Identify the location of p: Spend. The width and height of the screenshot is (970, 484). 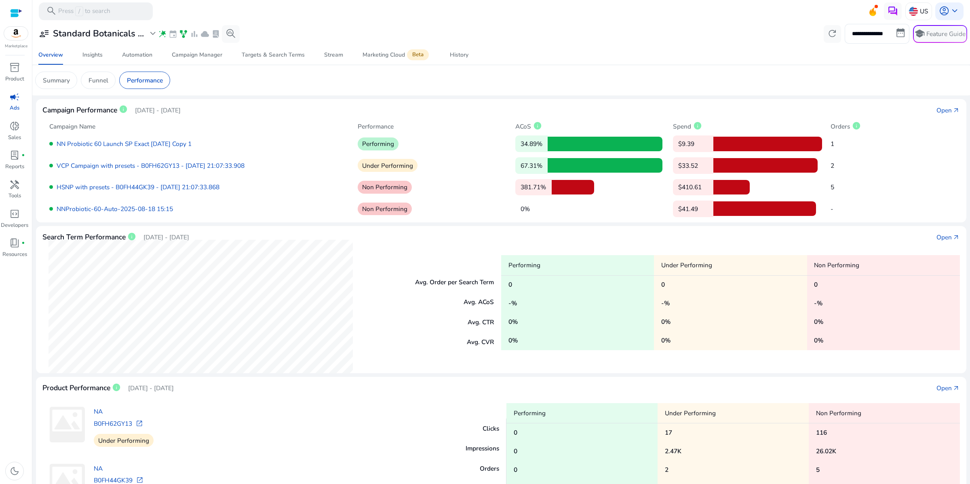
(682, 126).